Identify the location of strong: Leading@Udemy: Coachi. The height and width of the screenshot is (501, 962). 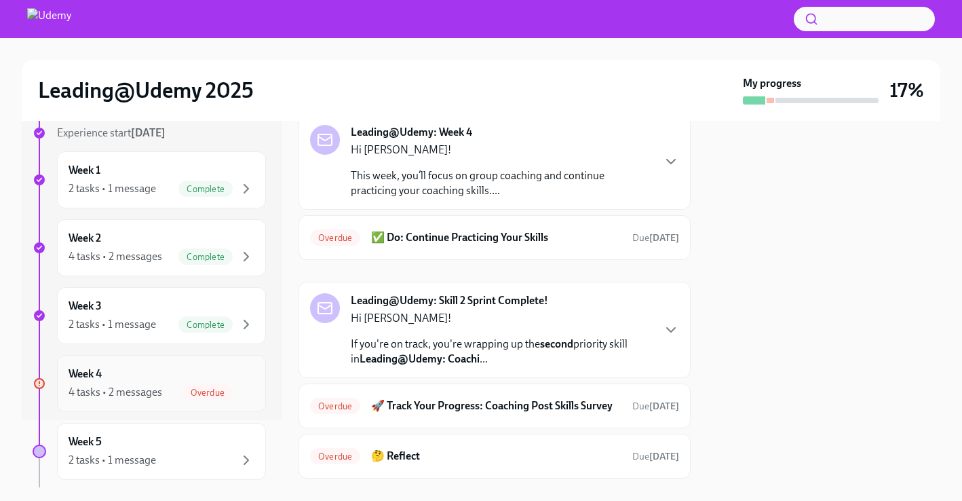
(419, 358).